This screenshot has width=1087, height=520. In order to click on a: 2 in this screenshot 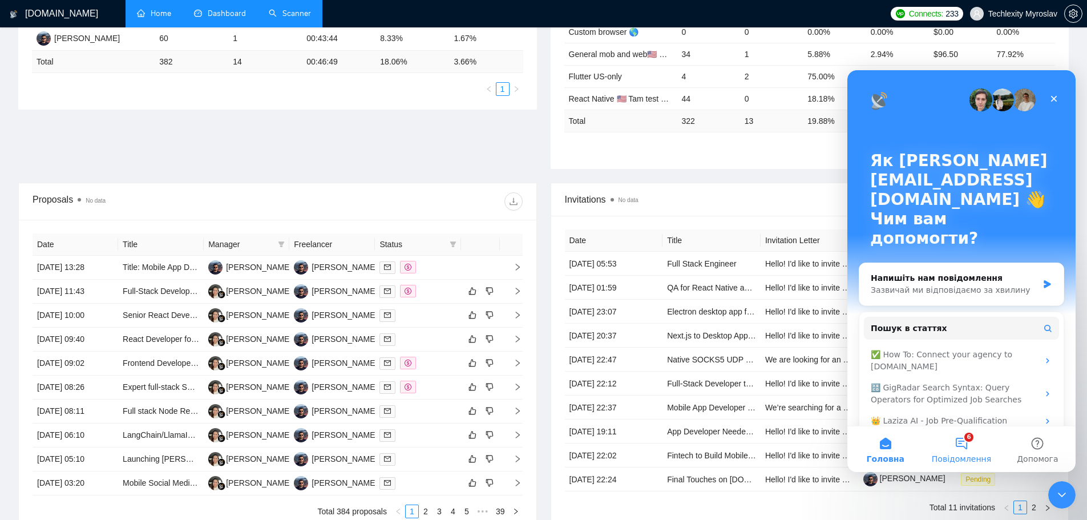, I will do `click(426, 511)`.